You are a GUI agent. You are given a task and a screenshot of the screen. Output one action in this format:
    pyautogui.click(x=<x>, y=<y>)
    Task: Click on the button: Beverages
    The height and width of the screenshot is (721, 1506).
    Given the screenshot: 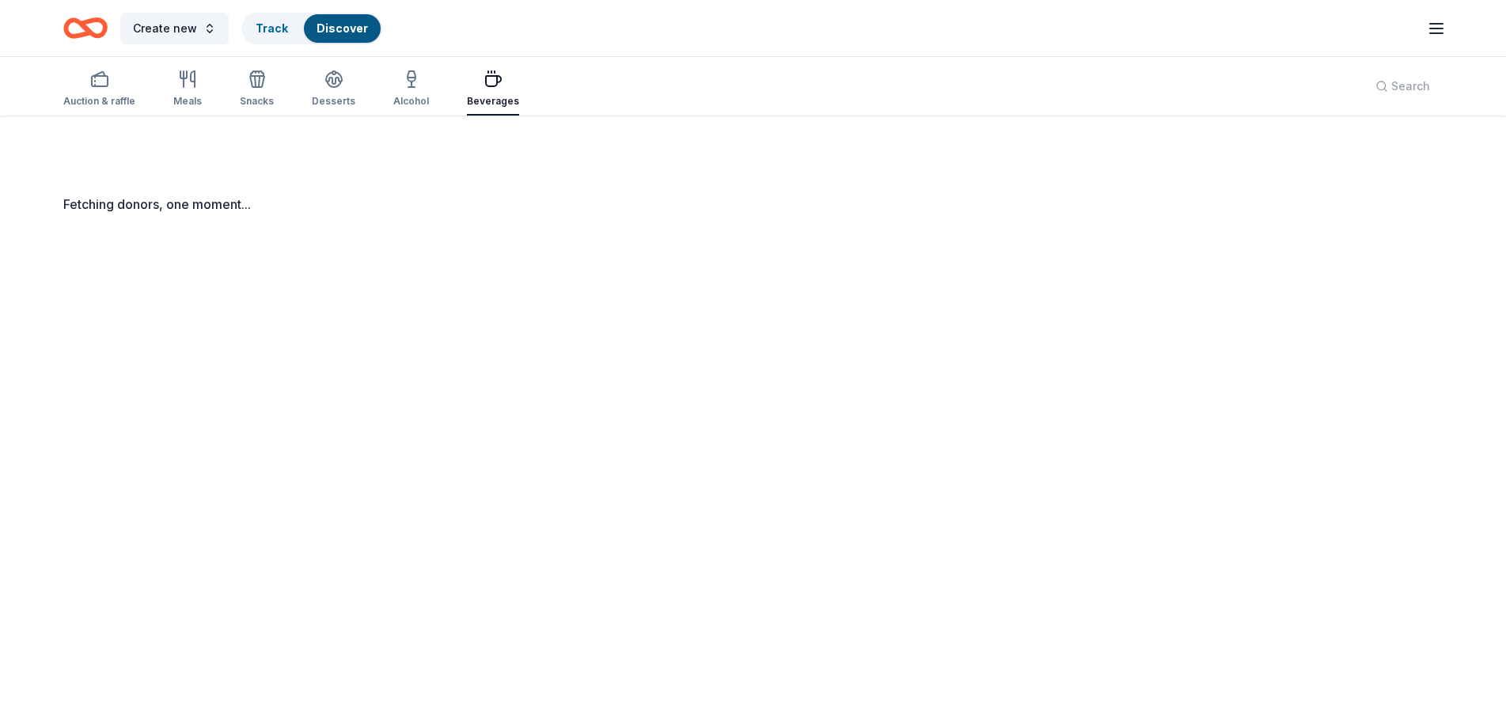 What is the action you would take?
    pyautogui.click(x=493, y=89)
    